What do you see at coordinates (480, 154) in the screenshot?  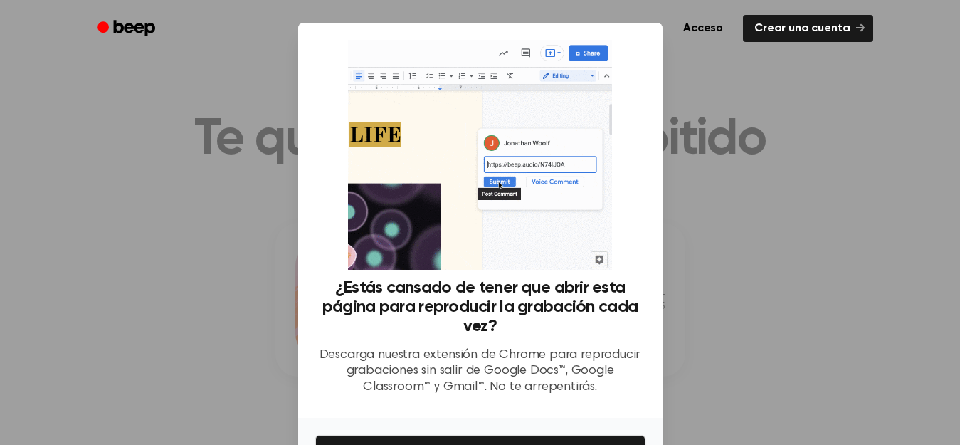 I see `img: Extensión de pitido en acción` at bounding box center [480, 154].